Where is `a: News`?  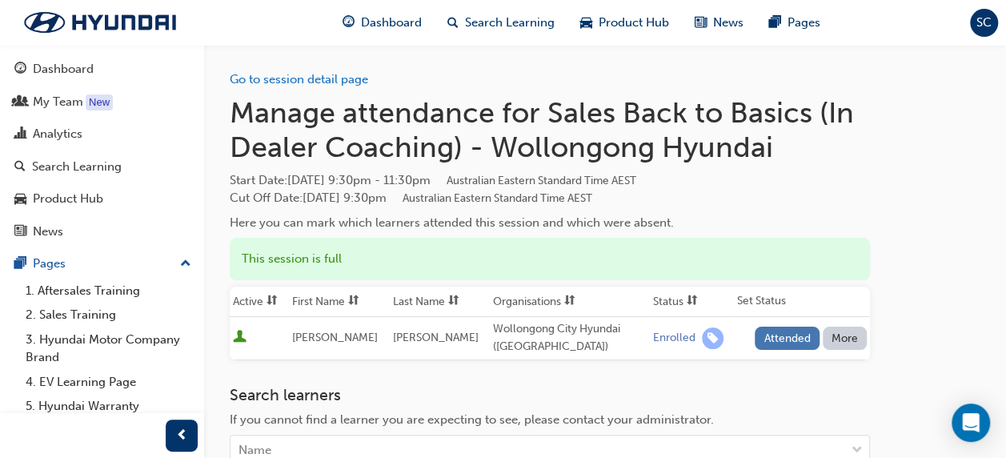 a: News is located at coordinates (102, 231).